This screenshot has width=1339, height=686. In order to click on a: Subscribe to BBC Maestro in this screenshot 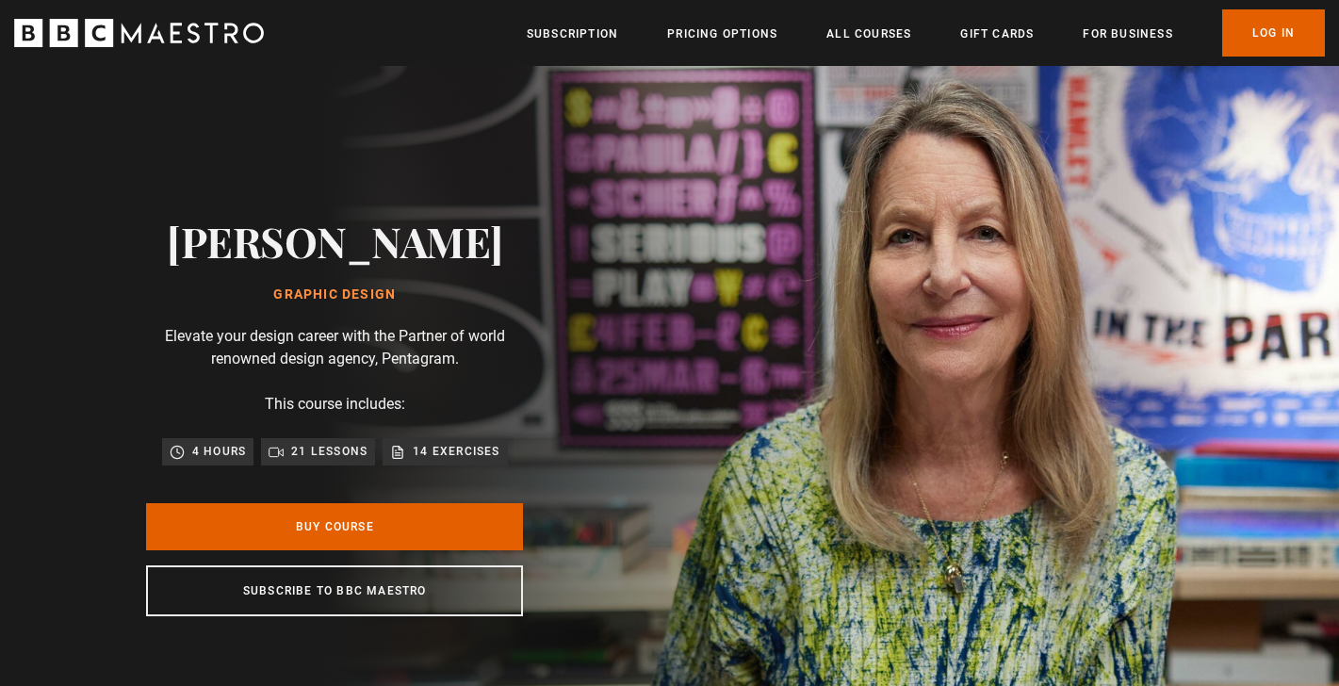, I will do `click(334, 591)`.